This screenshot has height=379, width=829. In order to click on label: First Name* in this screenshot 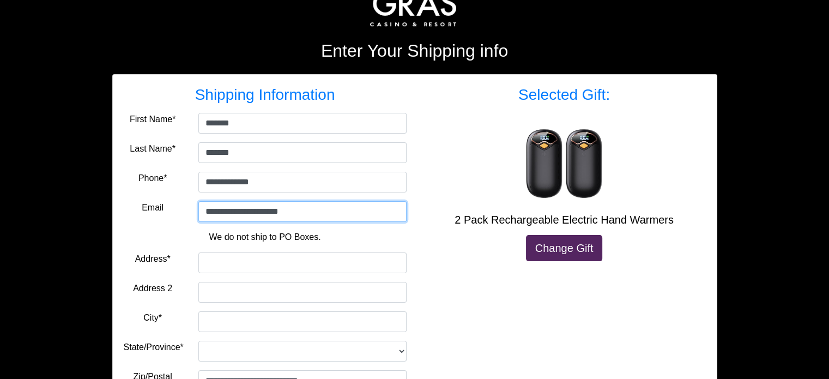, I will do `click(153, 119)`.